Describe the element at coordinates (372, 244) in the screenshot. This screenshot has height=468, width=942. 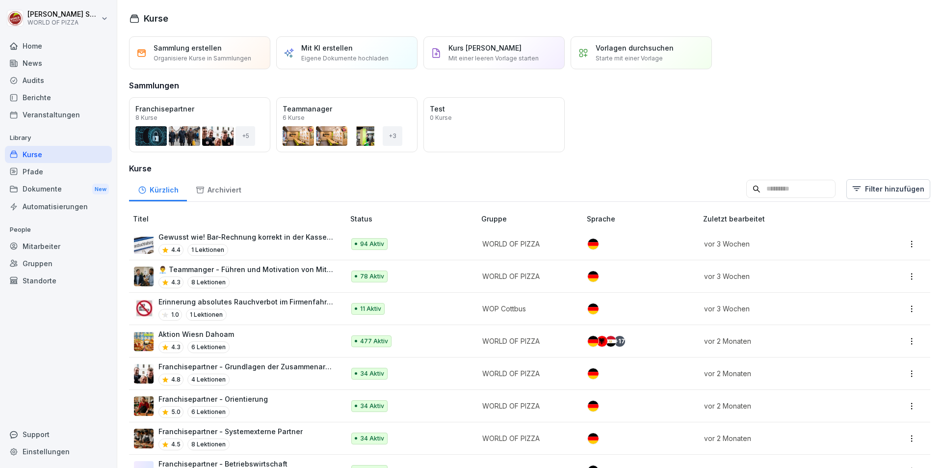
I see `p: 94 Aktiv` at that location.